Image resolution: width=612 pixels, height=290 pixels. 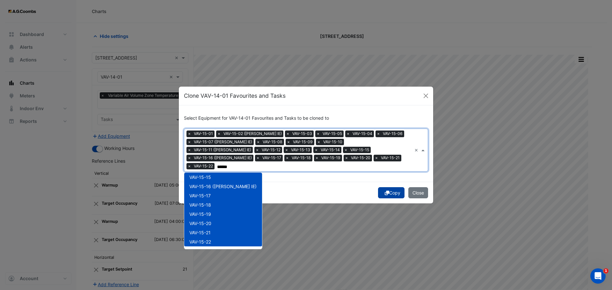 I want to click on span: VAV-15-12, so click(x=271, y=150).